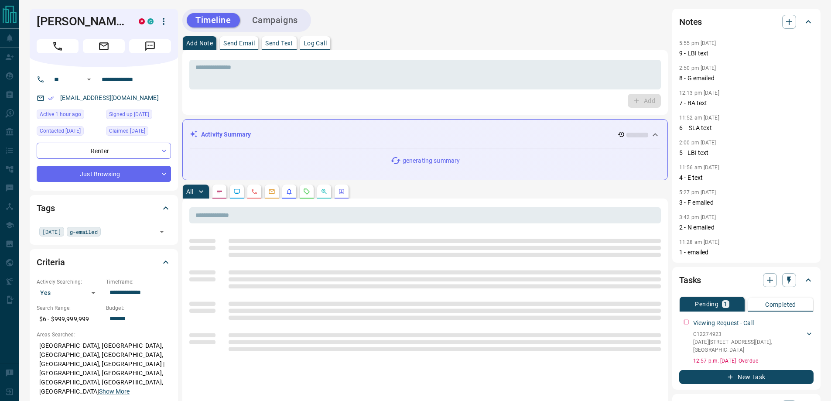 The width and height of the screenshot is (831, 401). I want to click on p: Viewing Request - Call, so click(723, 323).